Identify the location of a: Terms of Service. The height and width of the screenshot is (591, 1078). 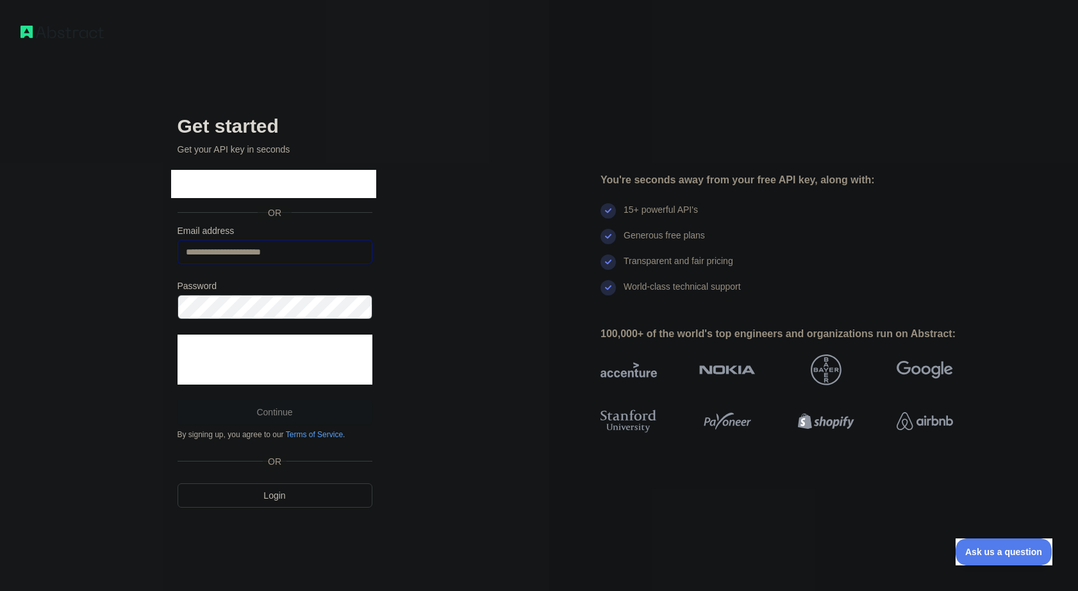
(314, 435).